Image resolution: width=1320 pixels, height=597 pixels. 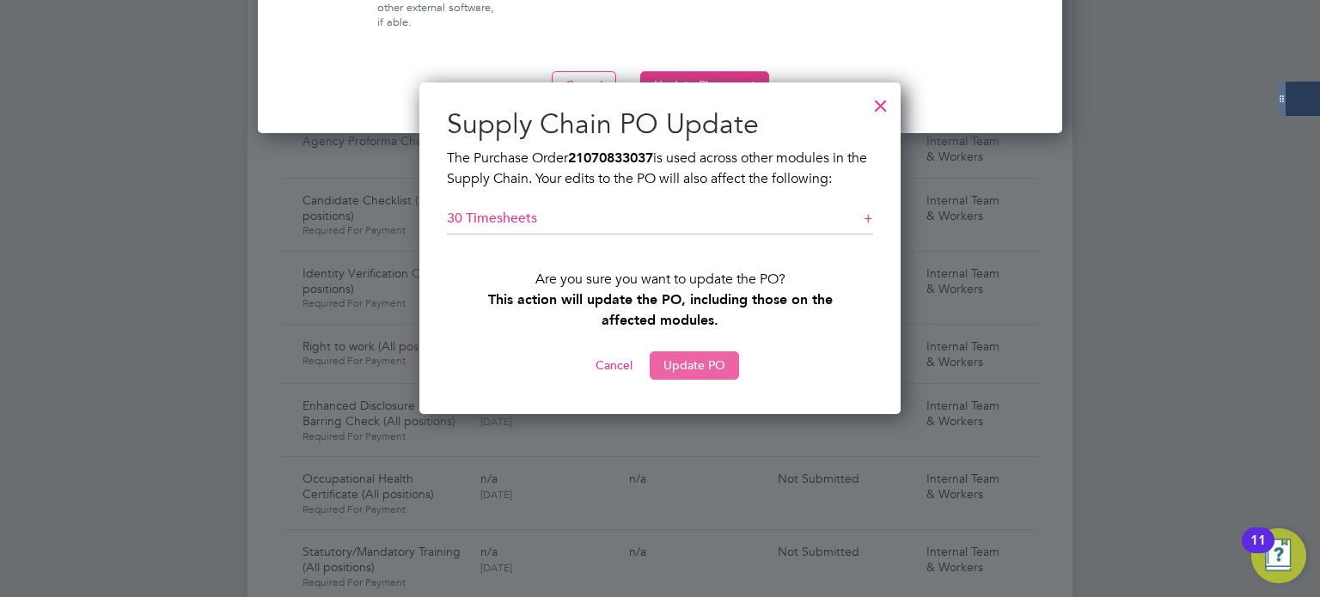 I want to click on b: 21070833037, so click(x=610, y=157).